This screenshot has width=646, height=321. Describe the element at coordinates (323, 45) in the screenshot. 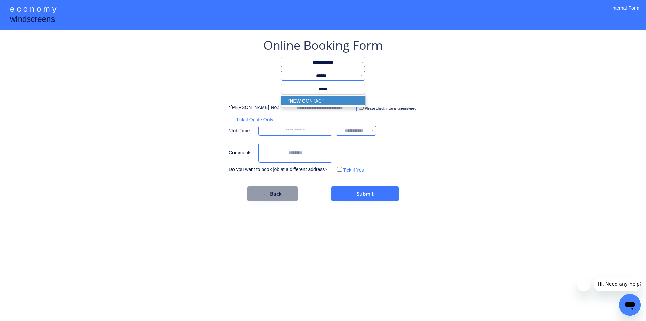

I see `div: Online Booking Form` at that location.